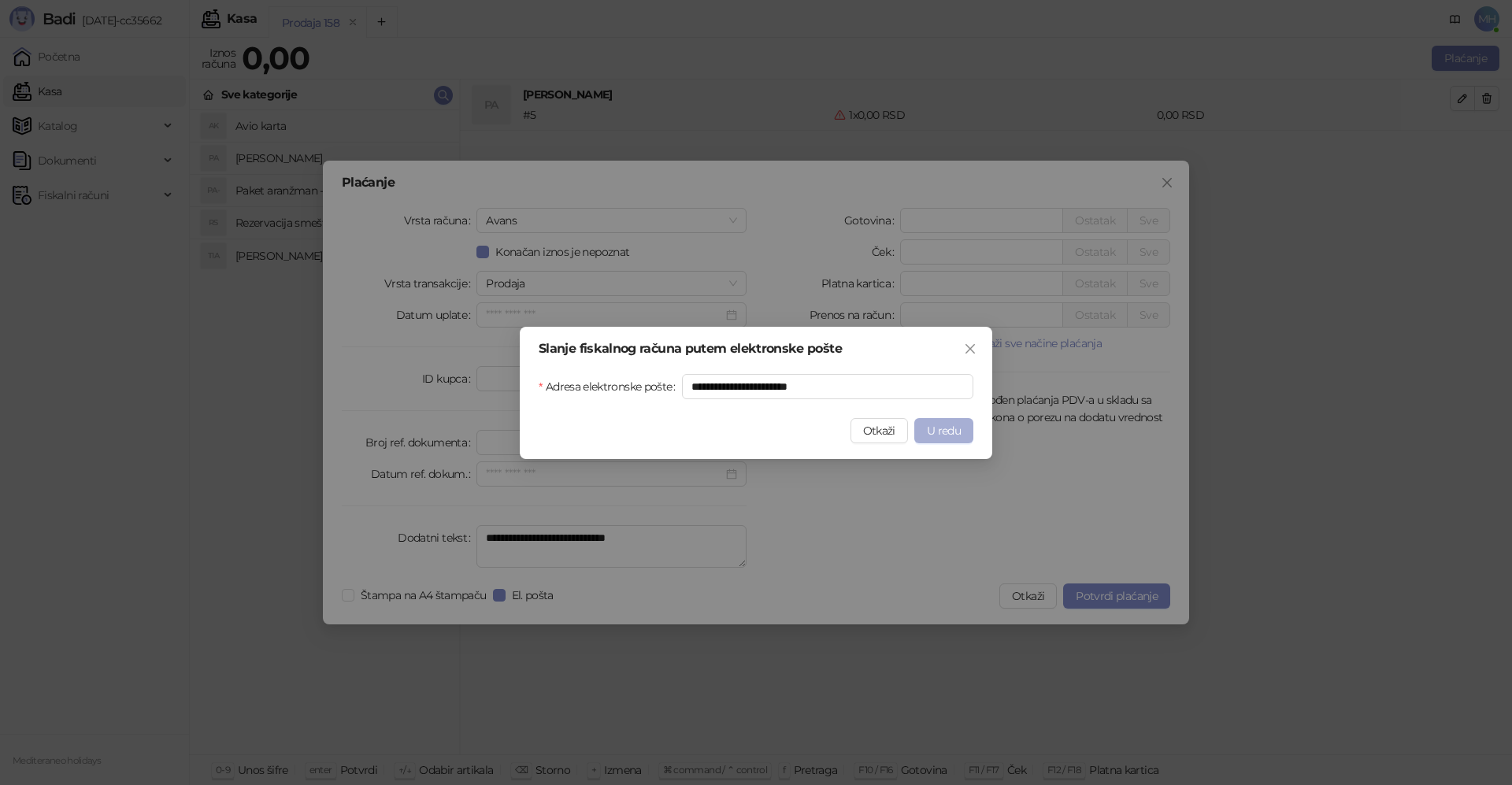  Describe the element at coordinates (970, 349) in the screenshot. I see `span: Zatvori` at that location.